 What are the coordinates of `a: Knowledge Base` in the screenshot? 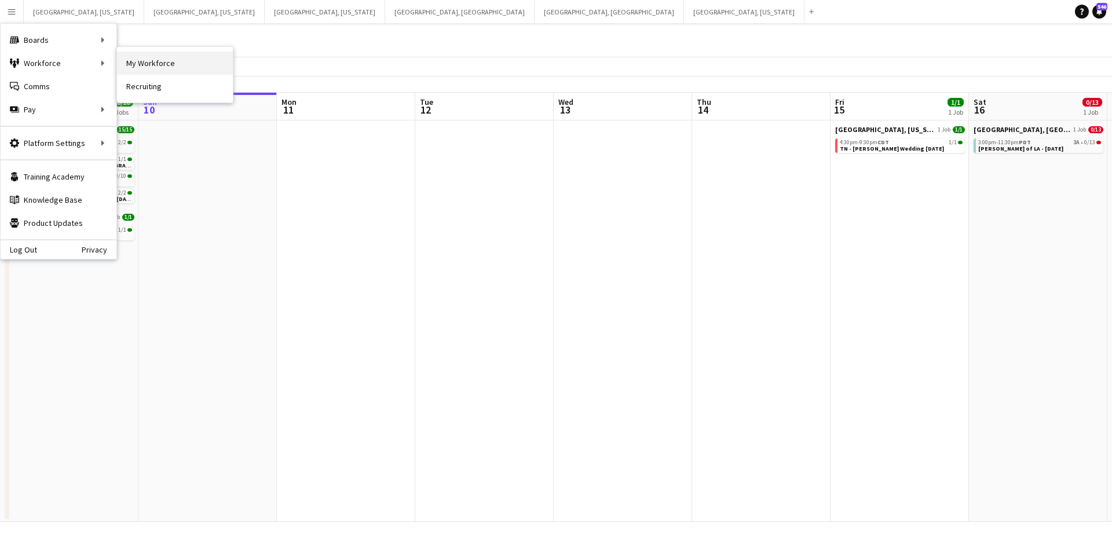 It's located at (59, 200).